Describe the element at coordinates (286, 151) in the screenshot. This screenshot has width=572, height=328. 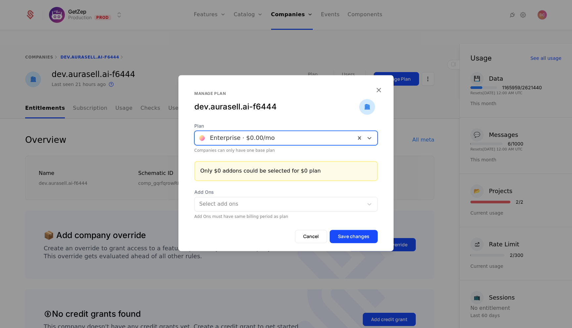
I see `div: Companies can only have one base plan` at that location.